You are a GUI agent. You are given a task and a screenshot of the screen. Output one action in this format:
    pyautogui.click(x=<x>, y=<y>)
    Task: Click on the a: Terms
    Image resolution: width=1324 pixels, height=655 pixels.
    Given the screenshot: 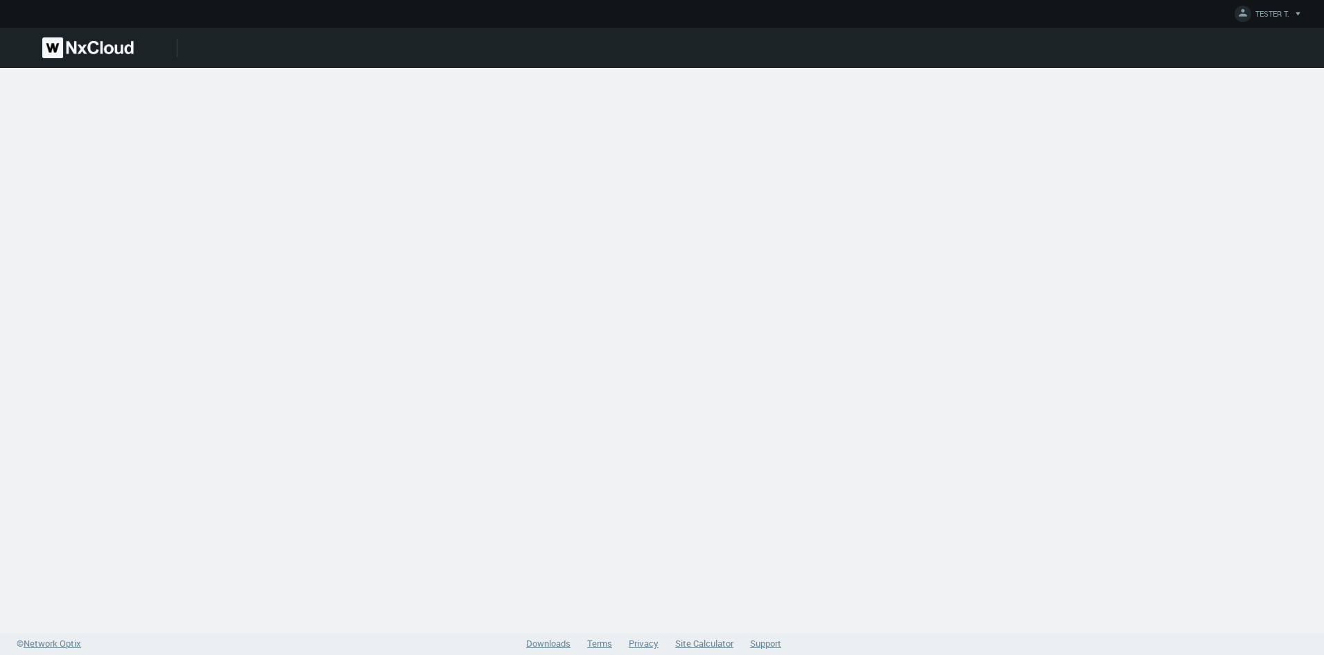 What is the action you would take?
    pyautogui.click(x=600, y=643)
    